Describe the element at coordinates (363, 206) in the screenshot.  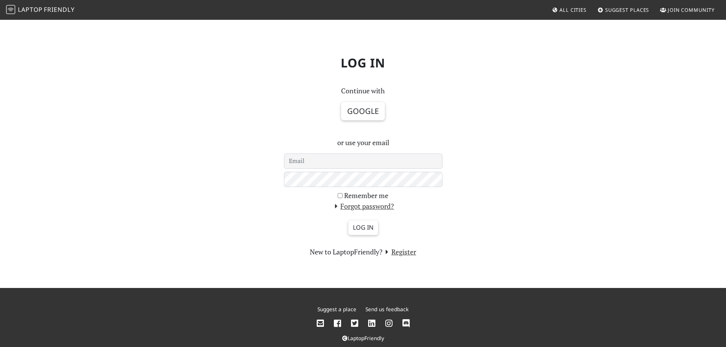
I see `a: Forgot password?` at that location.